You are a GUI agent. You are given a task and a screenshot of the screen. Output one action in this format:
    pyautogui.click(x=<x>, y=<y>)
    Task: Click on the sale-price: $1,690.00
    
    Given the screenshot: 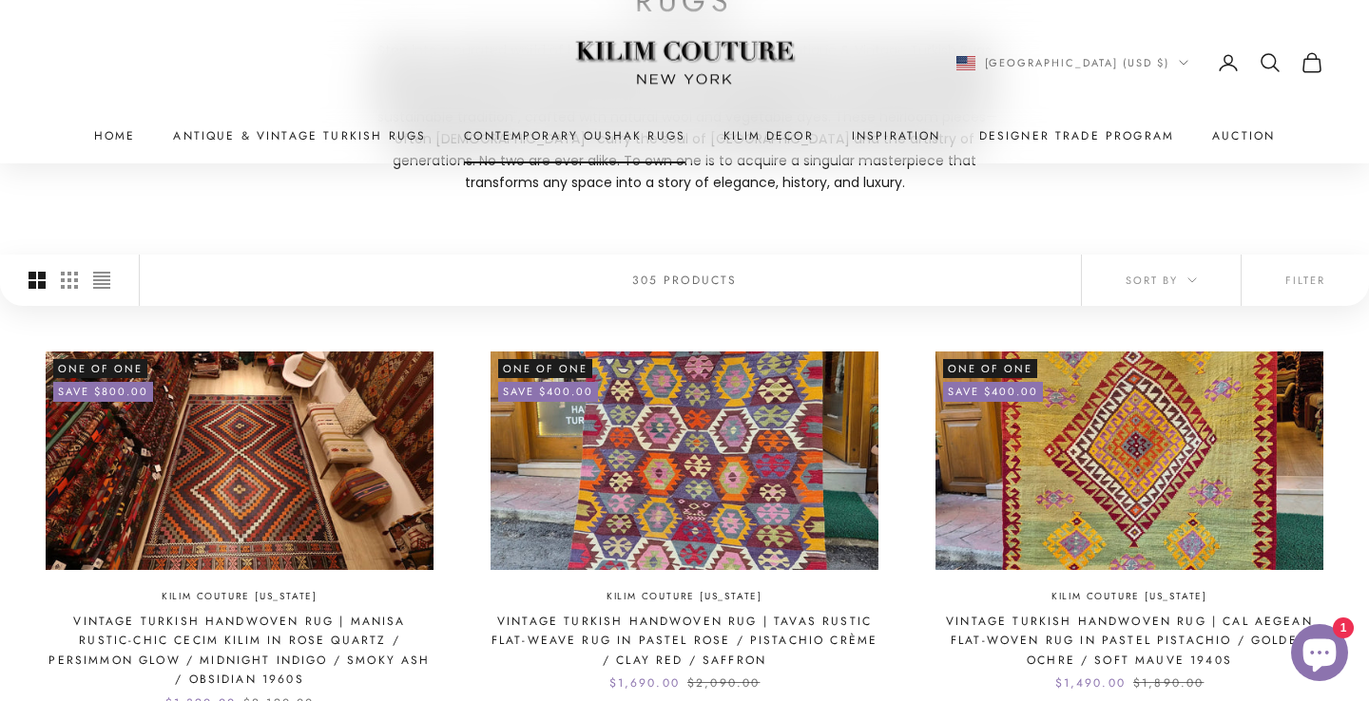 What is the action you would take?
    pyautogui.click(x=644, y=683)
    